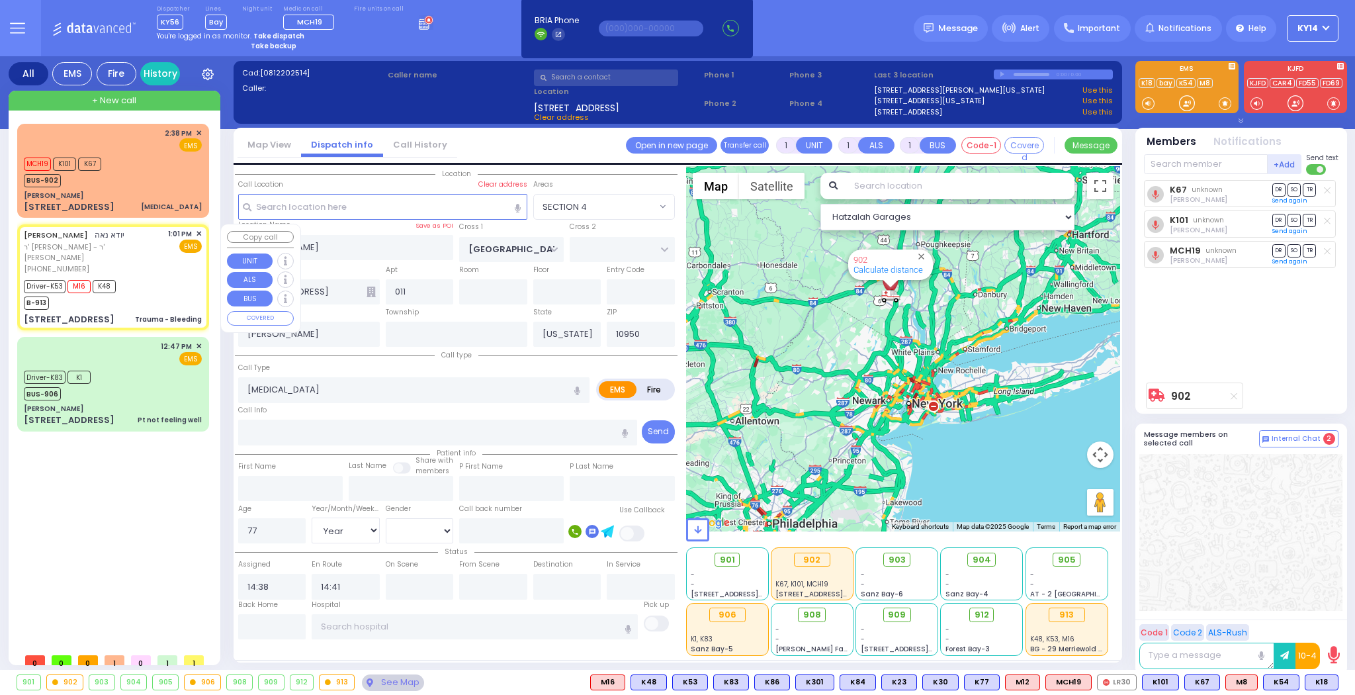 This screenshot has height=695, width=1355. I want to click on label: Township, so click(402, 312).